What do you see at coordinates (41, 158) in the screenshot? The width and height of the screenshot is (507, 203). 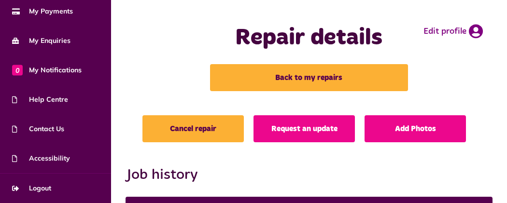 I see `span: Accessibility` at bounding box center [41, 158].